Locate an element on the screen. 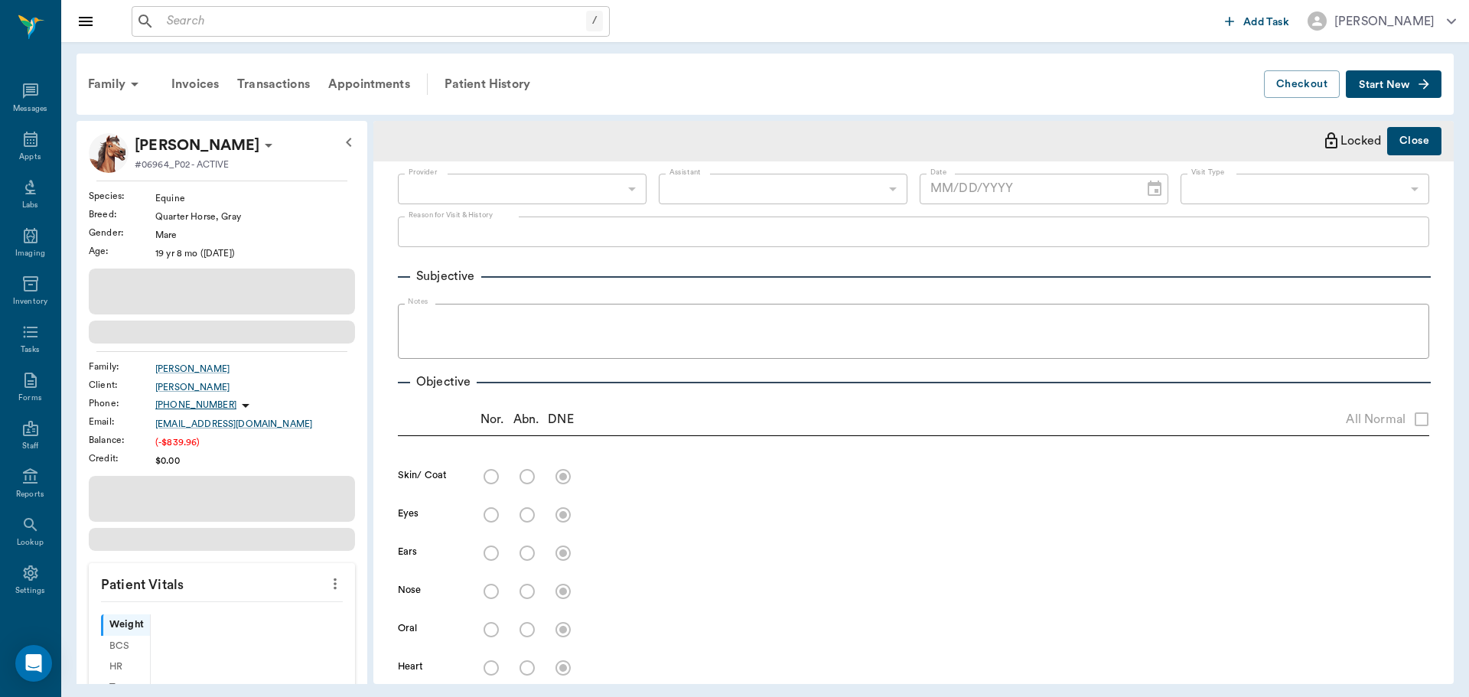 This screenshot has width=1469, height=697. div: Invoices is located at coordinates (195, 84).